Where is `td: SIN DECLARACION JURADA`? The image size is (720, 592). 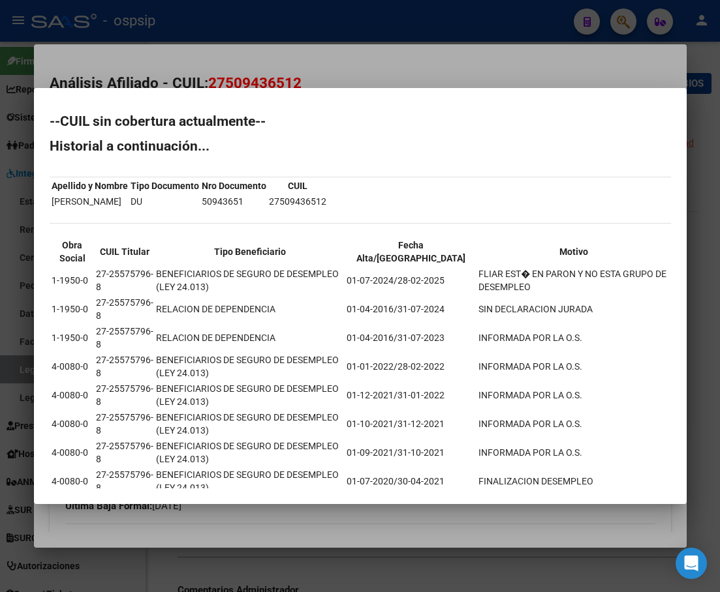
td: SIN DECLARACION JURADA is located at coordinates (574, 309).